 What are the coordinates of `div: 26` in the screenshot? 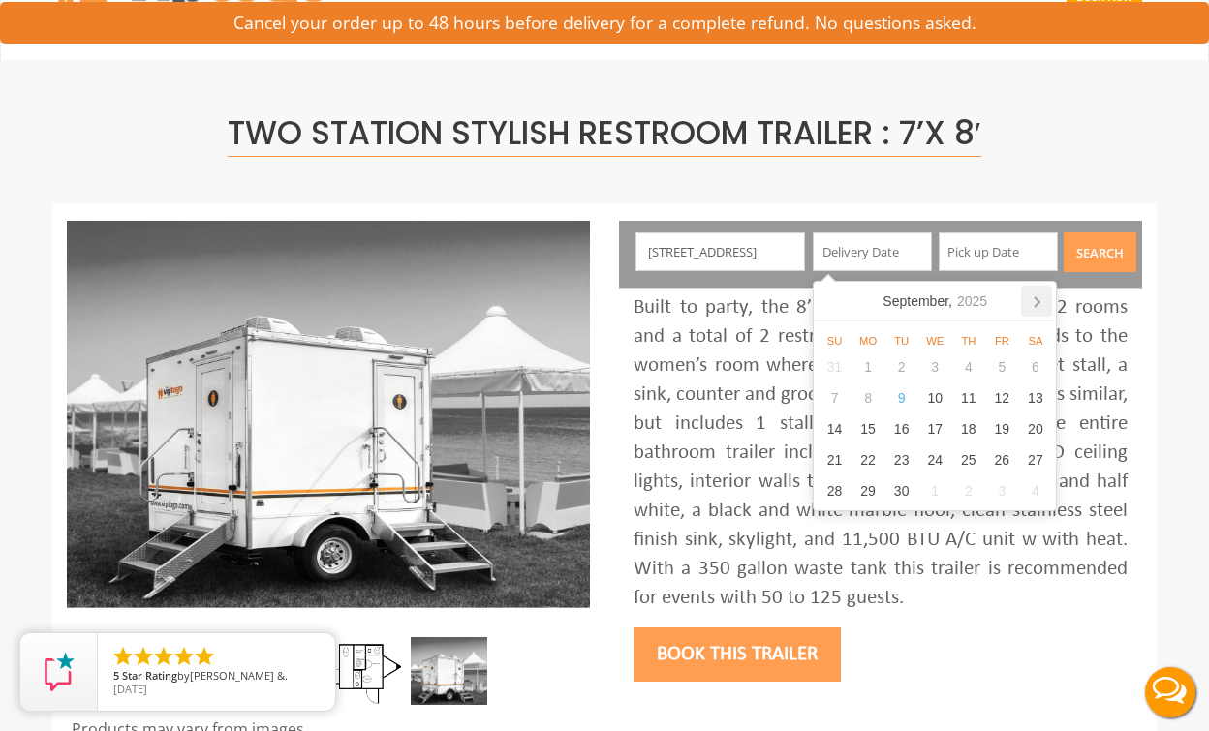 It's located at (1001, 460).